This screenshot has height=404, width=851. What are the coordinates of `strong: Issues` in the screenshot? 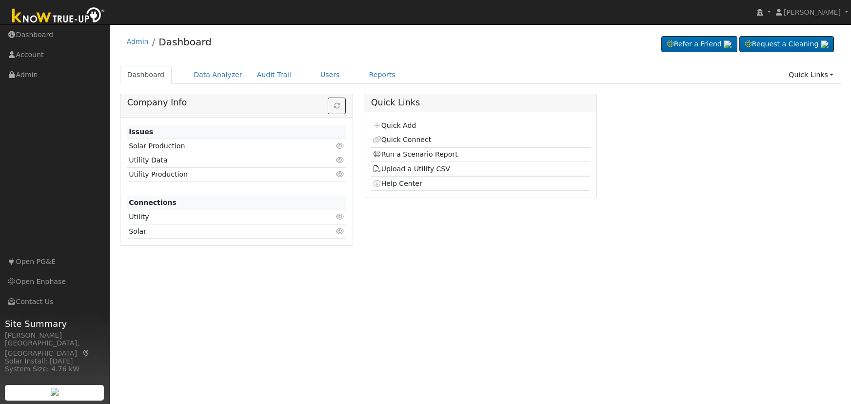 It's located at (141, 132).